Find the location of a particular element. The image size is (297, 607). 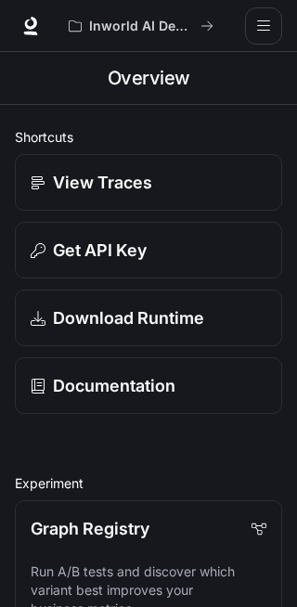

a: Download Runtime is located at coordinates (149, 317).